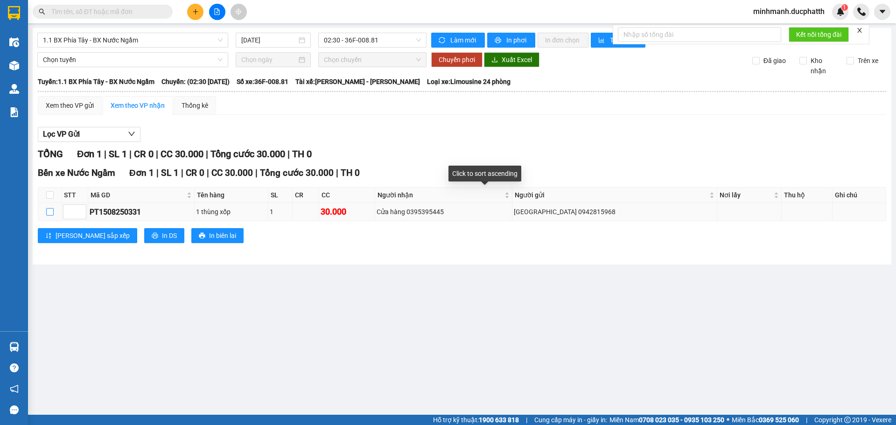 The image size is (896, 425). What do you see at coordinates (494, 60) in the screenshot?
I see `span: download` at bounding box center [494, 60].